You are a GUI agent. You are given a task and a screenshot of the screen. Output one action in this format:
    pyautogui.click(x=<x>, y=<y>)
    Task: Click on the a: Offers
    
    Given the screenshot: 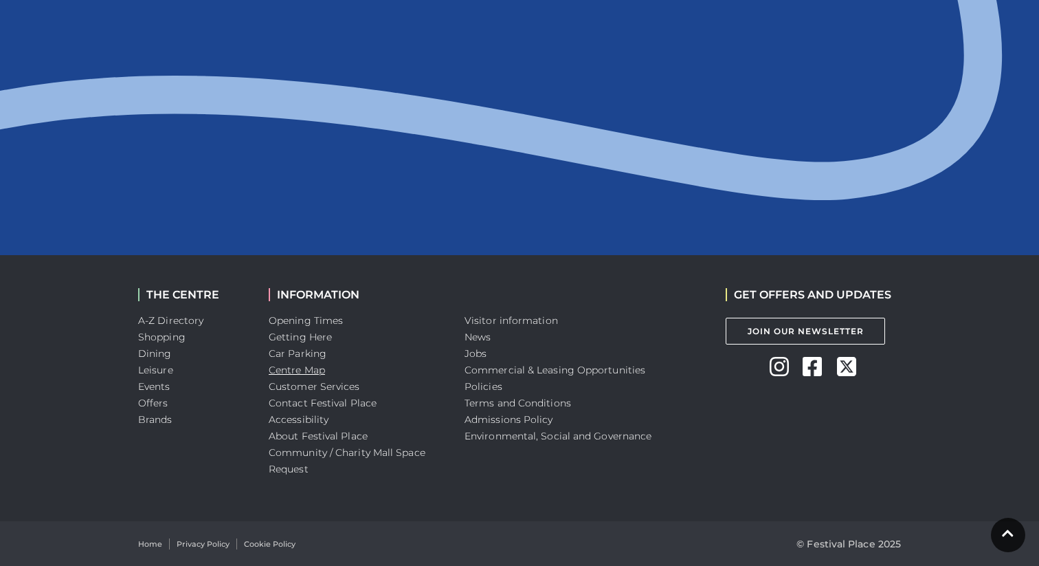 What is the action you would take?
    pyautogui.click(x=153, y=403)
    